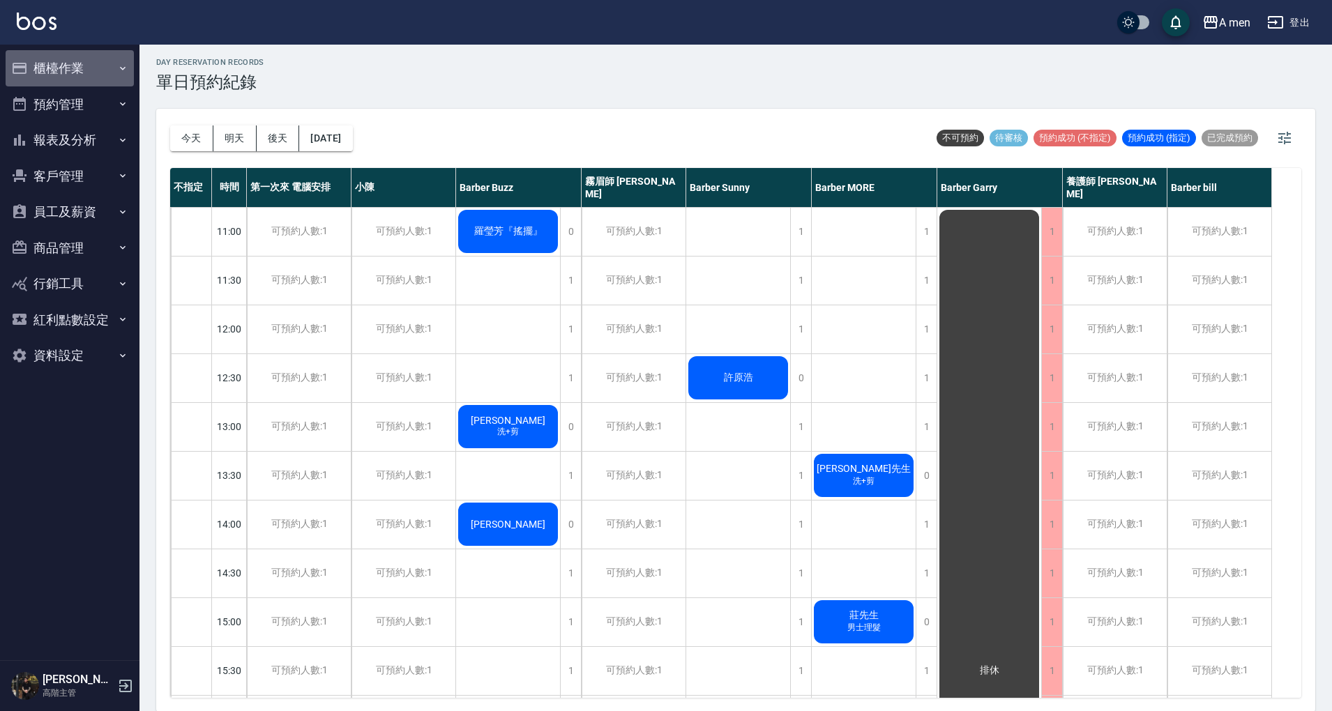 The height and width of the screenshot is (711, 1332). I want to click on div: A men, so click(1235, 22).